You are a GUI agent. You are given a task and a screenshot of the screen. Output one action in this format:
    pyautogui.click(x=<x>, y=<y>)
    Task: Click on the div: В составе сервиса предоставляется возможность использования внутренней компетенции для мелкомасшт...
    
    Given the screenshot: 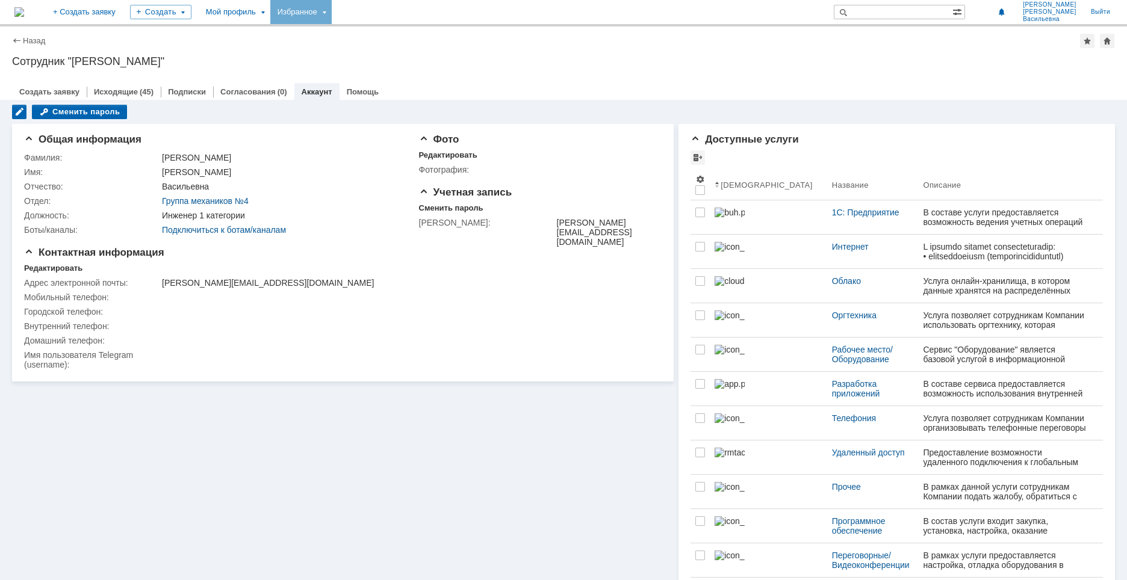 What is the action you would take?
    pyautogui.click(x=1006, y=456)
    